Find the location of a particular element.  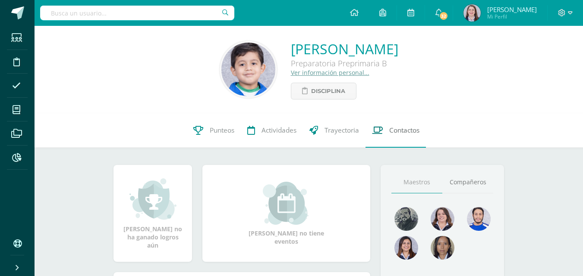

div: Preparatoria Preprimaria B is located at coordinates (344, 63).